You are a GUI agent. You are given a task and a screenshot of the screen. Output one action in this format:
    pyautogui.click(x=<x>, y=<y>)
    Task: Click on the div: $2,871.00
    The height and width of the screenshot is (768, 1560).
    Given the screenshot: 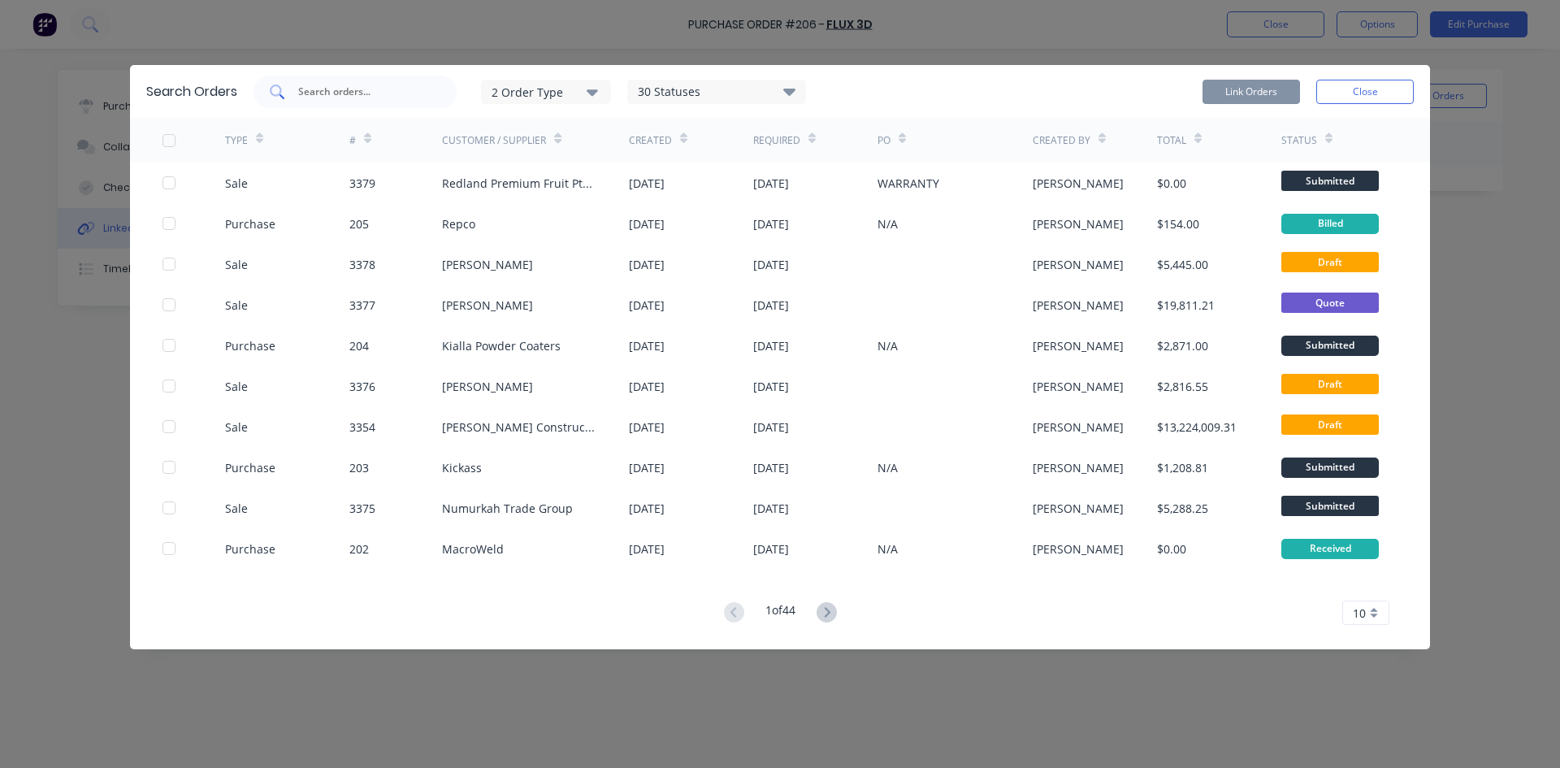 What is the action you would take?
    pyautogui.click(x=1182, y=345)
    